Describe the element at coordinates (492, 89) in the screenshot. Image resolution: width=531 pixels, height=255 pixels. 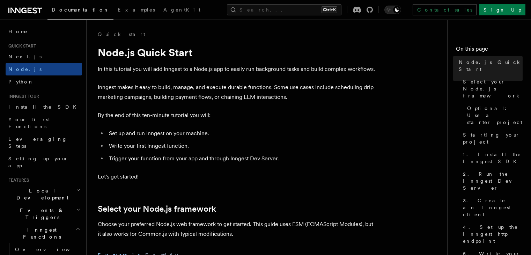
I see `span: Select your Node.js framework` at that location.